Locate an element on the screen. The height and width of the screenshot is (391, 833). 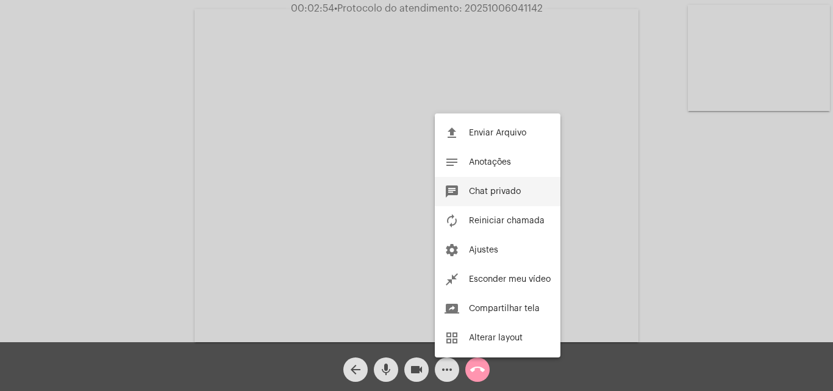
span: Enviar Arquivo is located at coordinates (498, 133).